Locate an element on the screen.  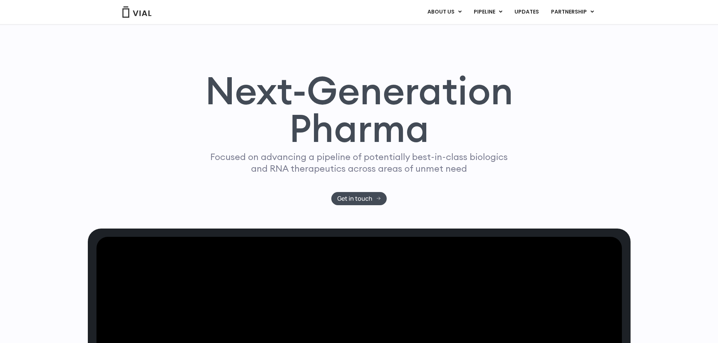
h1: Next-Generation Pharma is located at coordinates (359, 110).